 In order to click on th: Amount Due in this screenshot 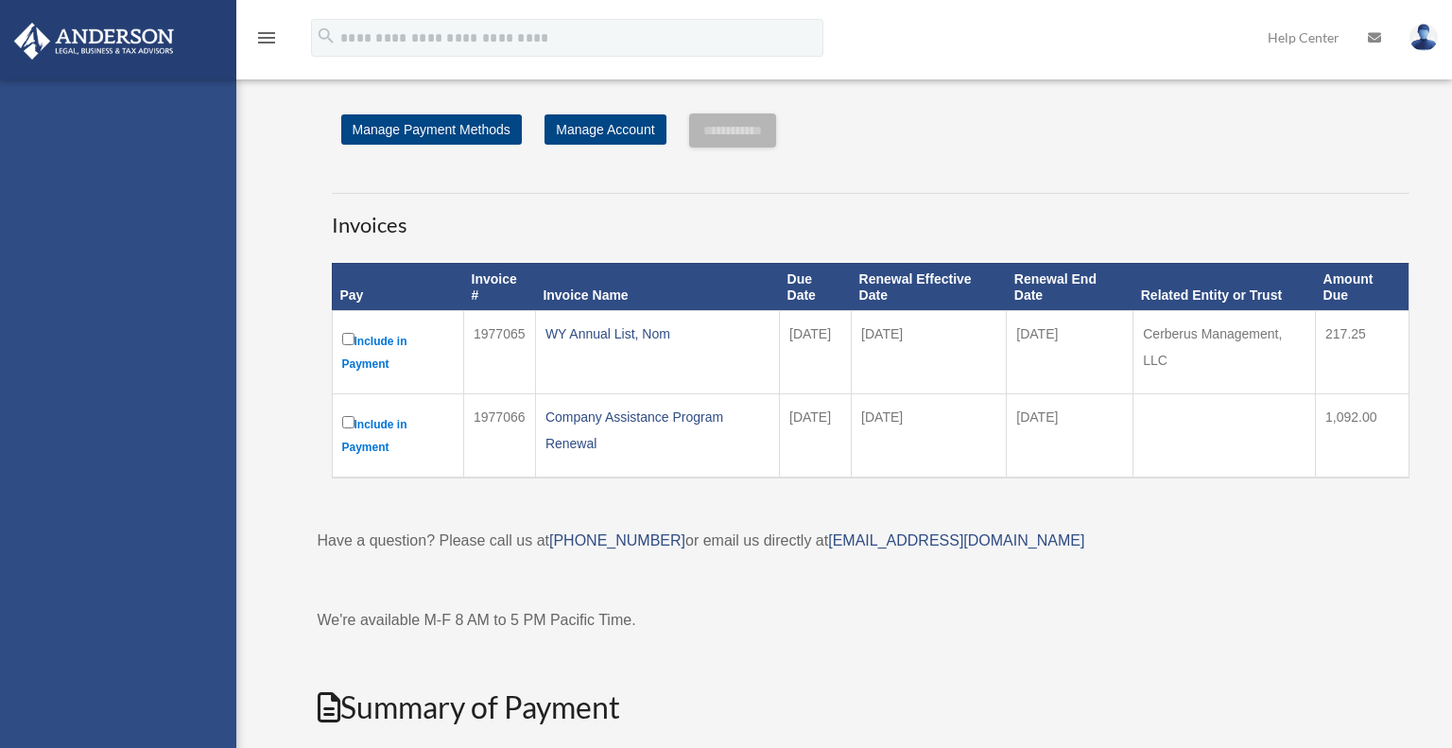, I will do `click(1362, 286)`.